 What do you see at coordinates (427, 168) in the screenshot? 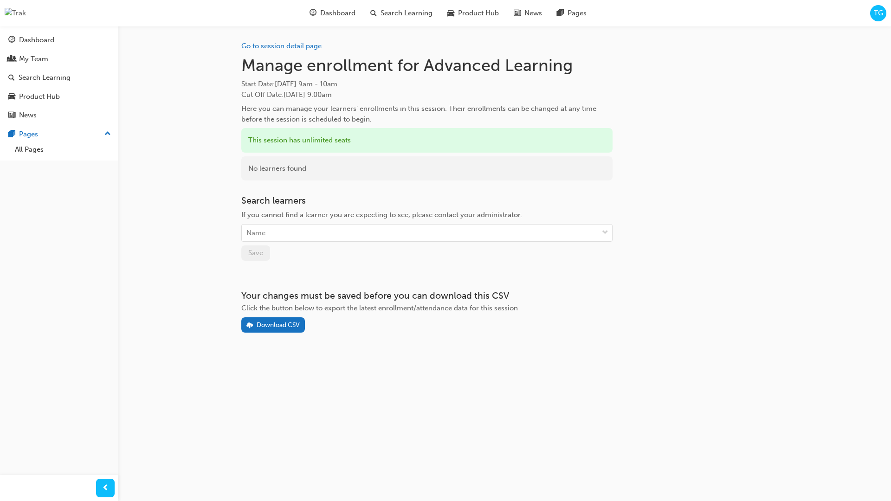
I see `div: No learners found` at bounding box center [427, 168].